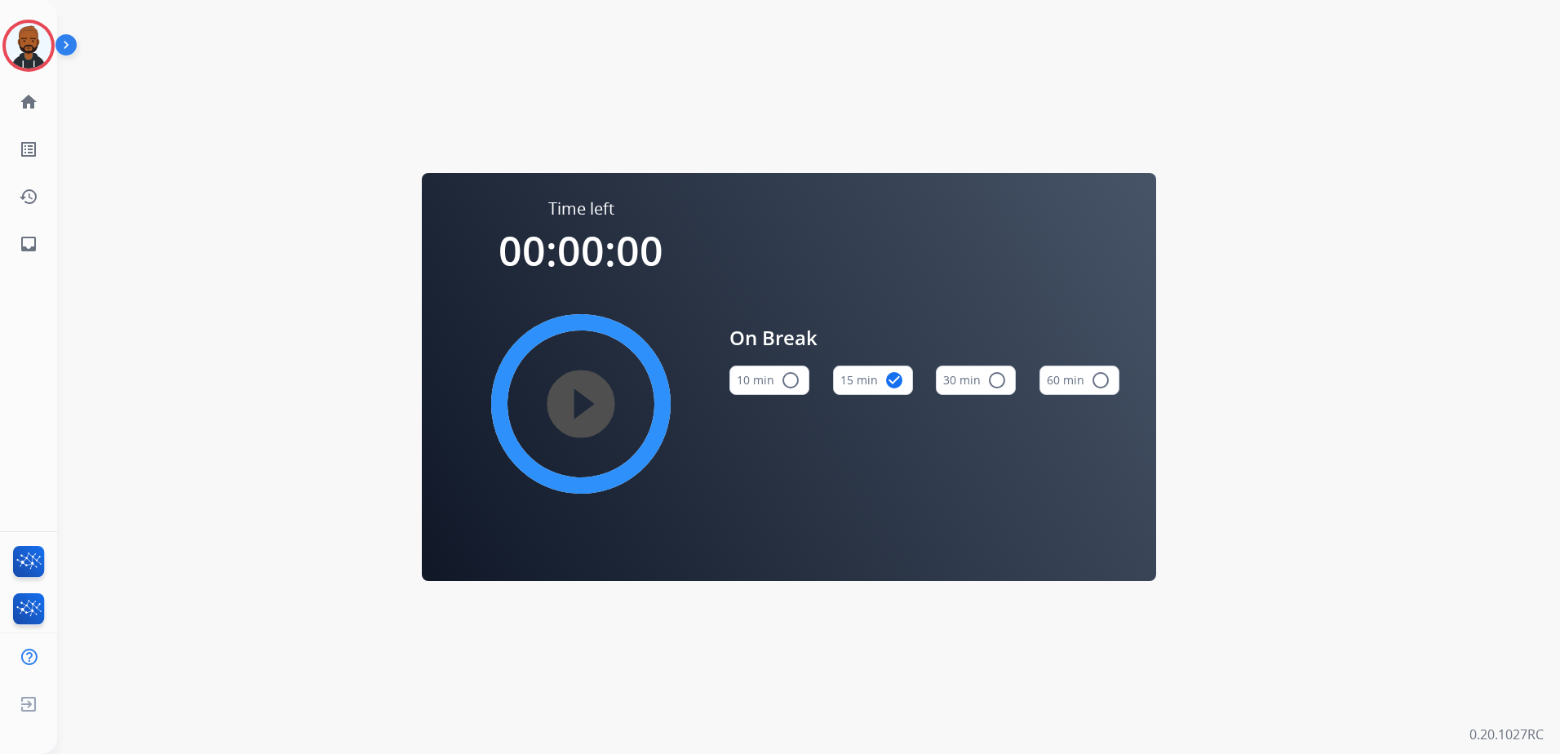 The width and height of the screenshot is (1560, 754). What do you see at coordinates (581, 209) in the screenshot?
I see `span: Time left` at bounding box center [581, 209].